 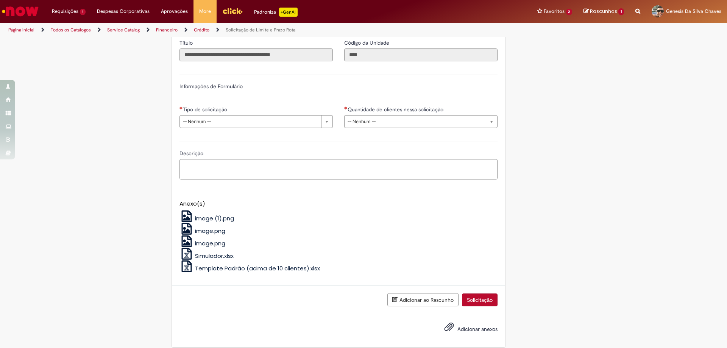 I want to click on a: Template Padrão (acima de 10 clientes).xlsx, so click(x=250, y=268).